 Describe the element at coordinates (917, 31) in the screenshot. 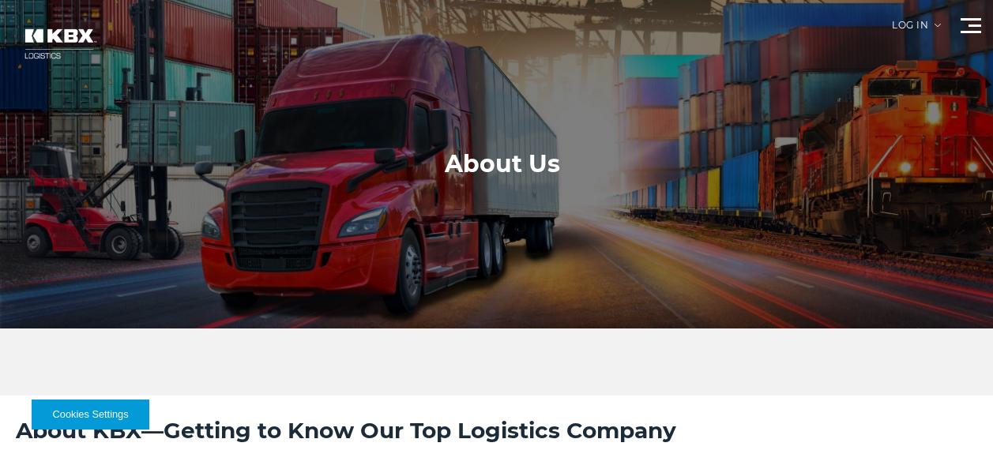

I see `div: Log in` at that location.